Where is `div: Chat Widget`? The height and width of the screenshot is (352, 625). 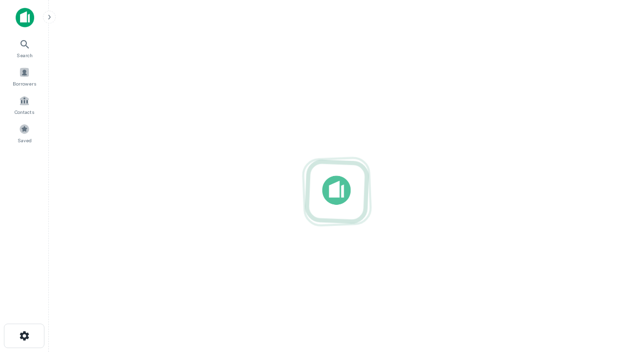 div: Chat Widget is located at coordinates (601, 297).